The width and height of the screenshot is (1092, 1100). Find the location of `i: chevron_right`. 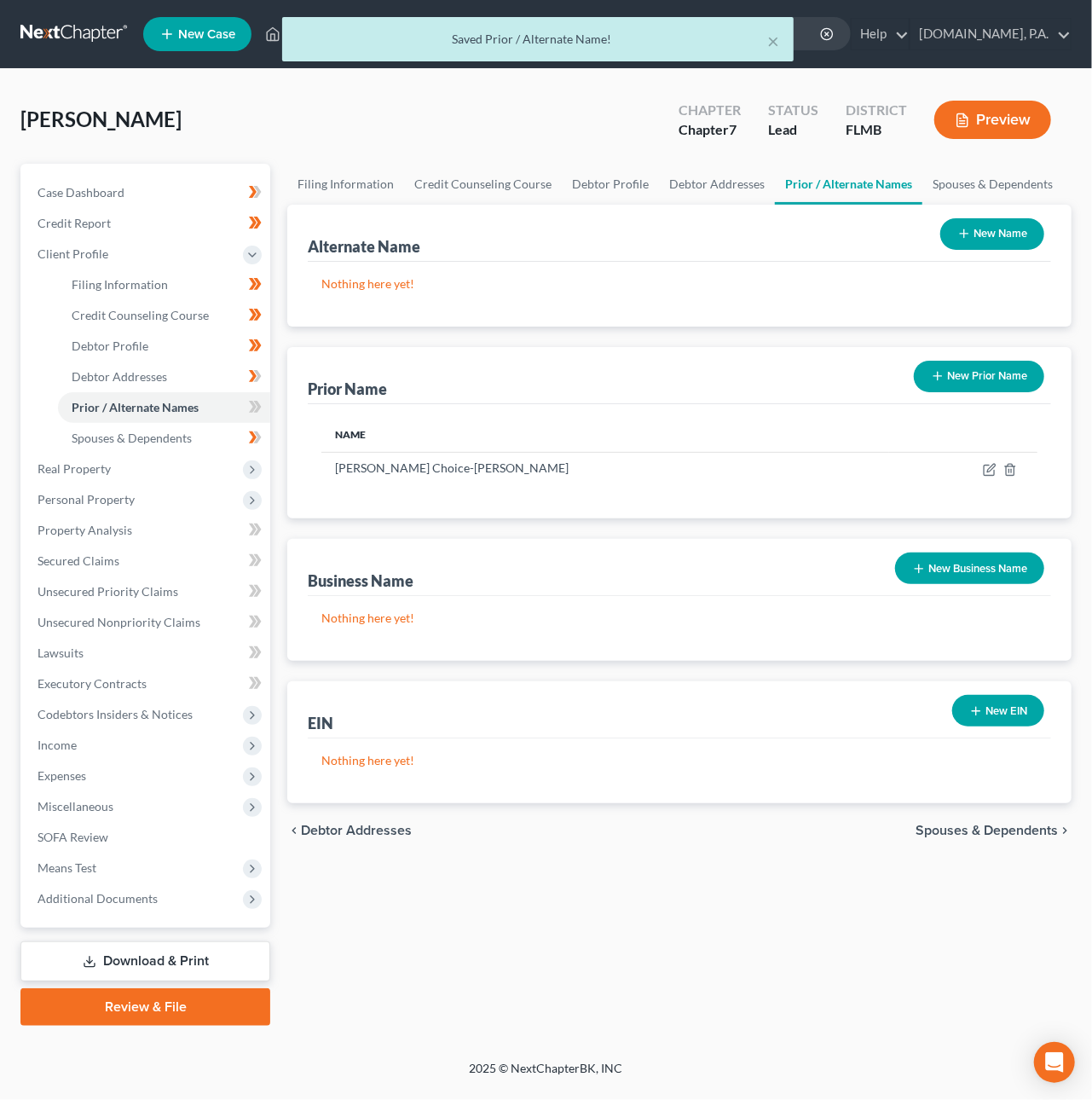

i: chevron_right is located at coordinates (1065, 831).